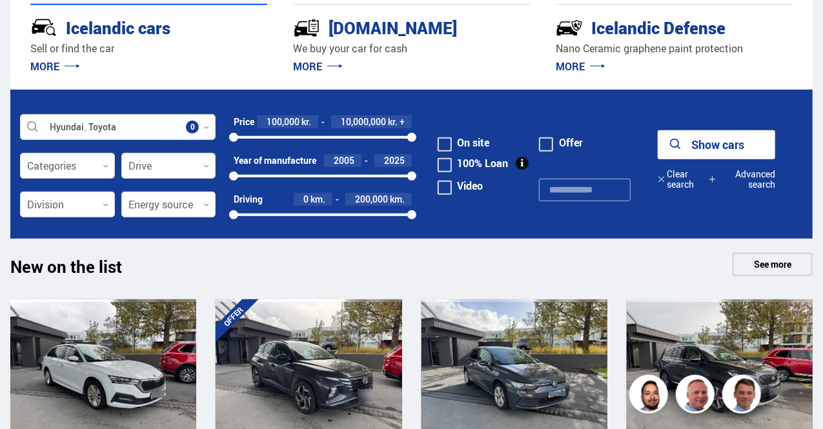 The width and height of the screenshot is (823, 429). What do you see at coordinates (307, 199) in the screenshot?
I see `font: 0` at bounding box center [307, 199].